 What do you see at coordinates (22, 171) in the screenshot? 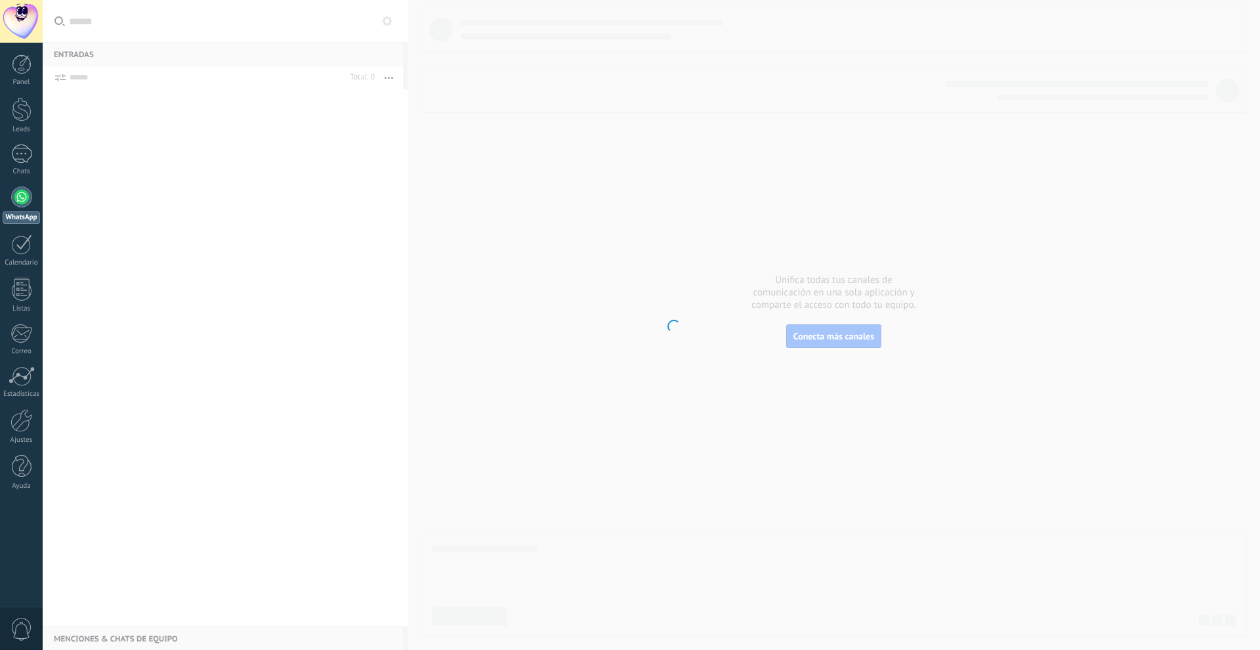
I see `div: Chats` at bounding box center [22, 171].